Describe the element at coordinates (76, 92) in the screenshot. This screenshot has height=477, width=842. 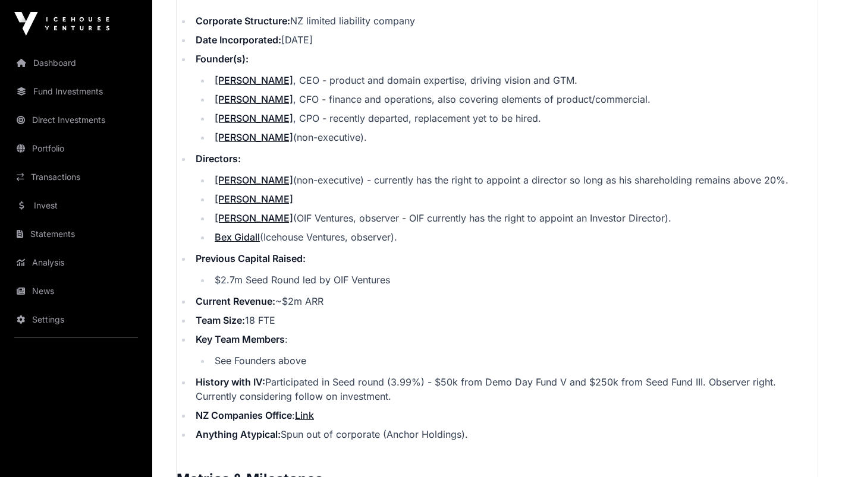
I see `a: Fund Investments` at that location.